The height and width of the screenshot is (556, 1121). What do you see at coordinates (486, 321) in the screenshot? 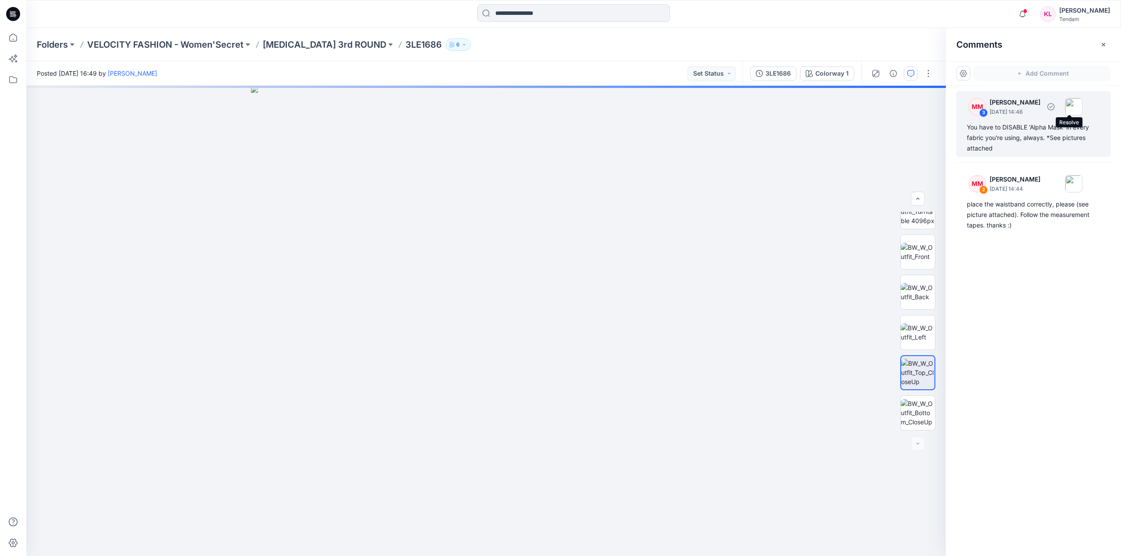
I see `img: eyJhbGciOiJIUzI1NiIsImtpZCI6IjAiLCJzbHQiOiJzZXMiLCJ0eXAiOiJKV1QifQ.eyJkYXRhIjp7InR5cGUiOiJzdG9yYW...` at bounding box center [486, 321].